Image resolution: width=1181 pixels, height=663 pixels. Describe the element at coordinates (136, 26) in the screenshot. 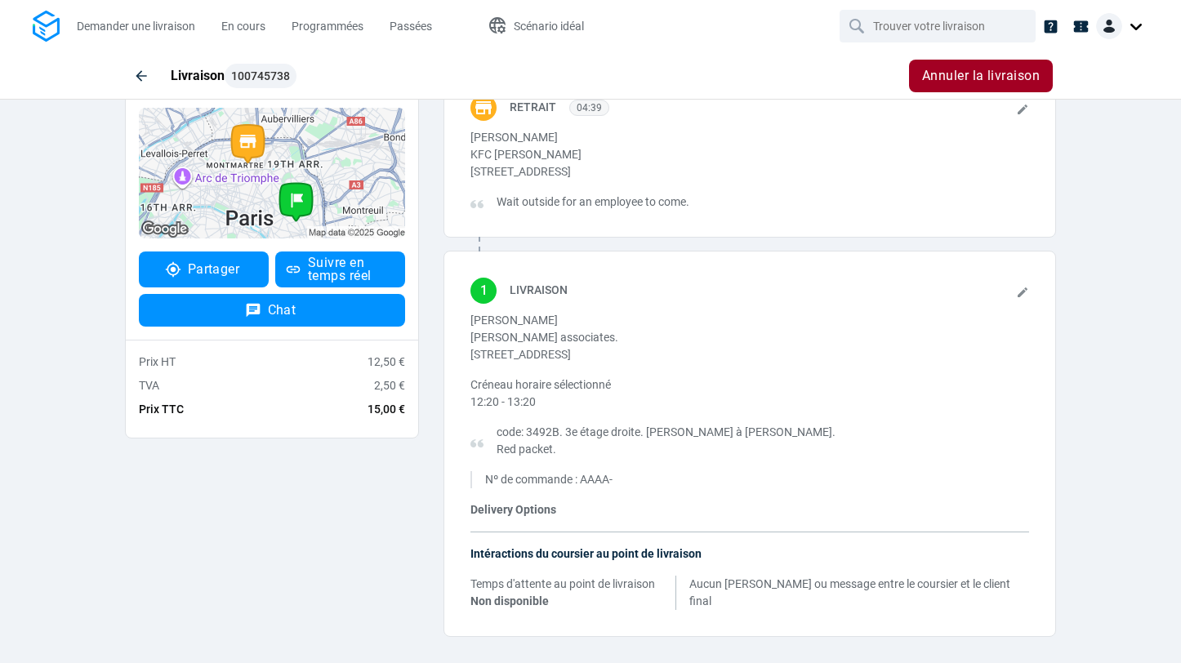

I see `span: Demander une livraison` at that location.